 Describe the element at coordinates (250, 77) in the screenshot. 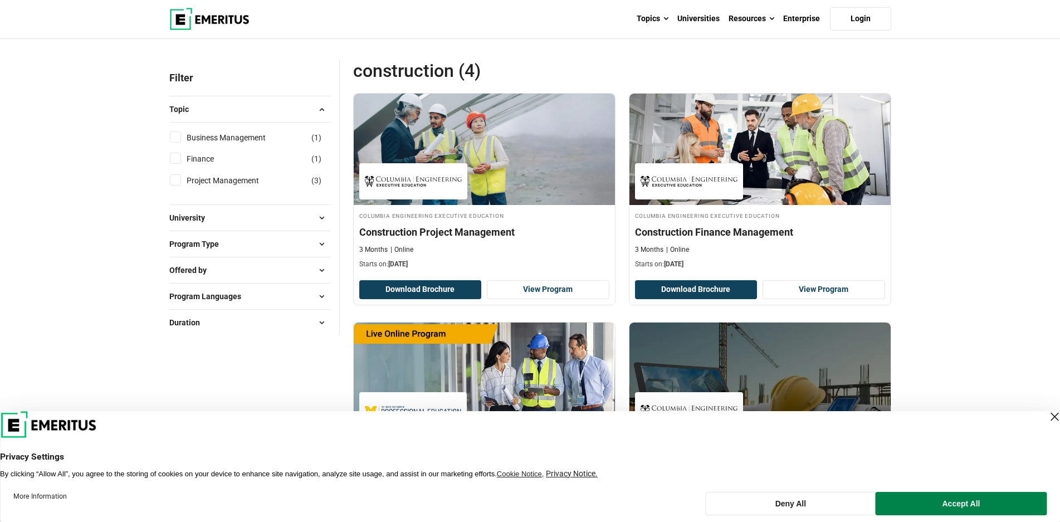

I see `p: Filter` at that location.